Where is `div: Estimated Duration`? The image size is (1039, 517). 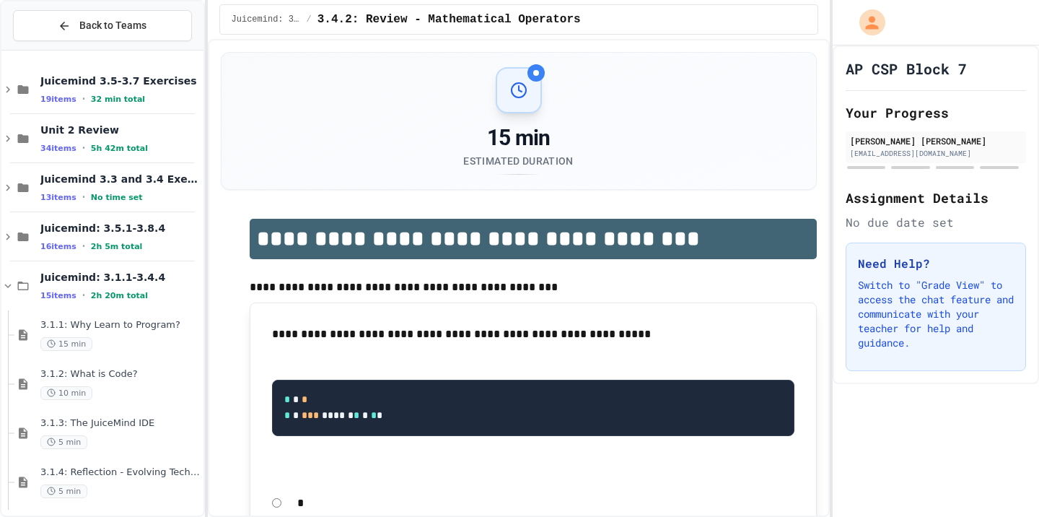
div: Estimated Duration is located at coordinates (518, 161).